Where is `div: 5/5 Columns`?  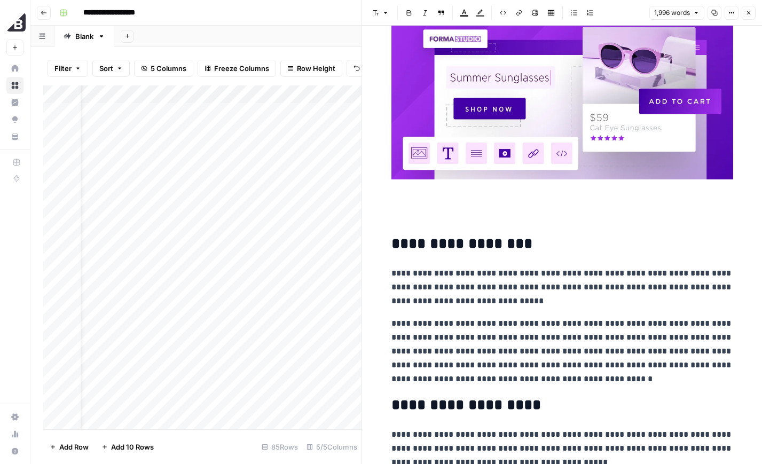
div: 5/5 Columns is located at coordinates (332, 447).